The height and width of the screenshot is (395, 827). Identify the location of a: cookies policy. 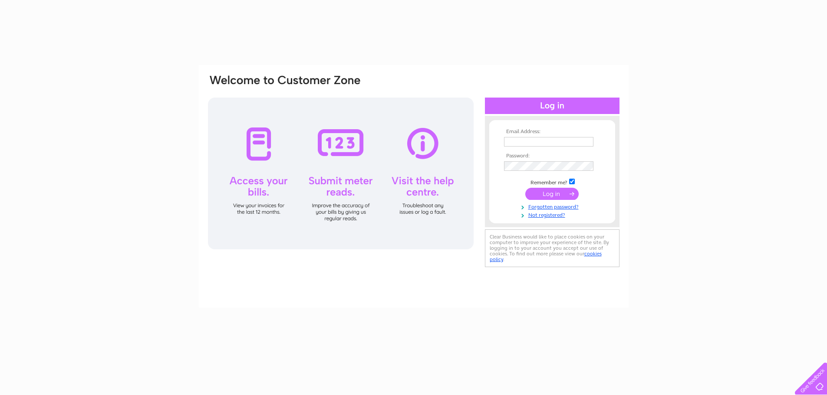
(546, 256).